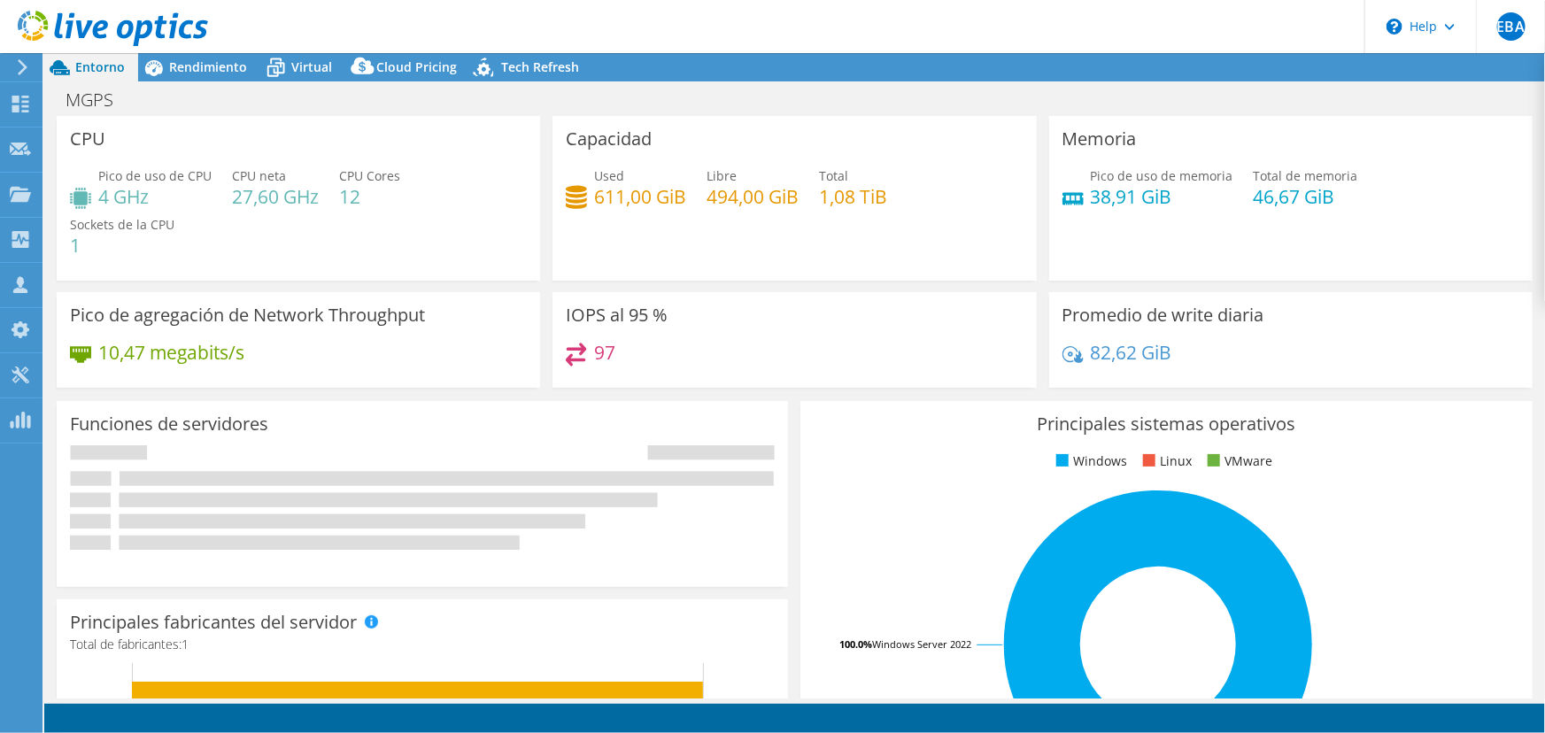 This screenshot has height=733, width=1545. I want to click on h4: 97, so click(605, 352).